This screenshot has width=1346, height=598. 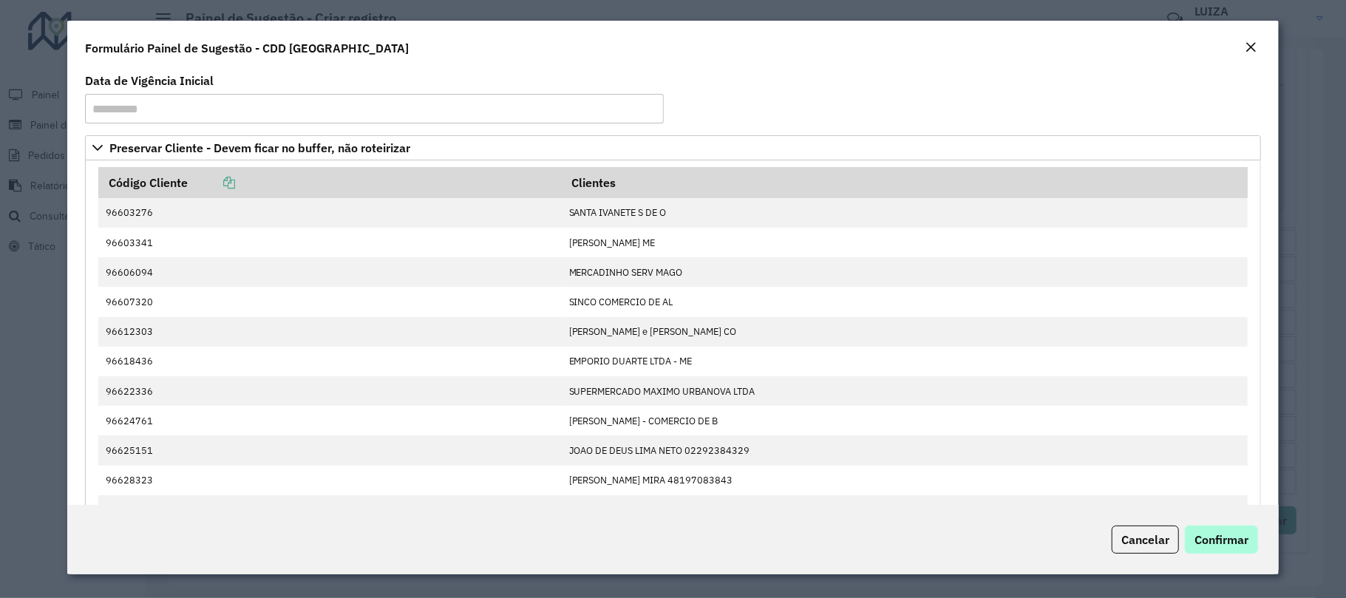 I want to click on label: Data de Vigência Inicial, so click(x=149, y=81).